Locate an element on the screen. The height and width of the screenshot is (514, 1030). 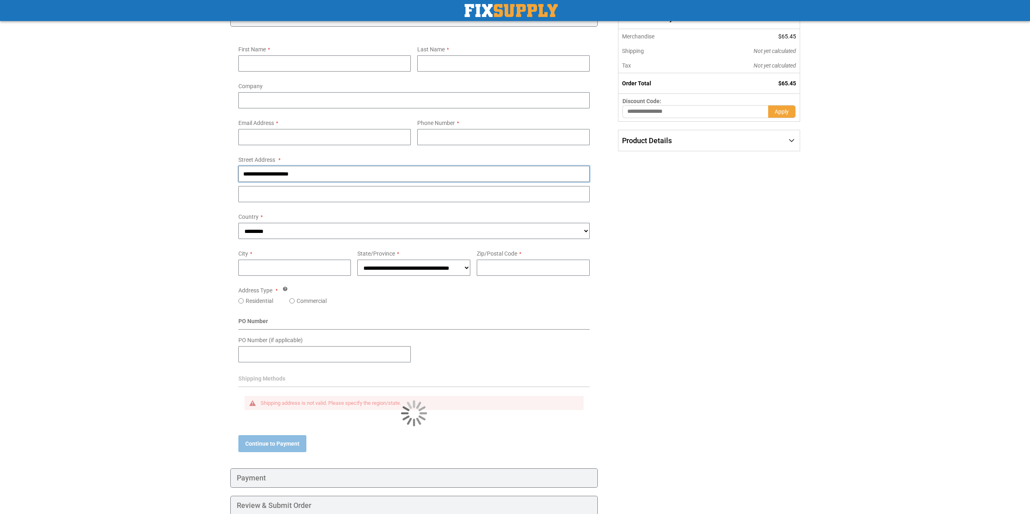
strong: Order Total is located at coordinates (636, 83).